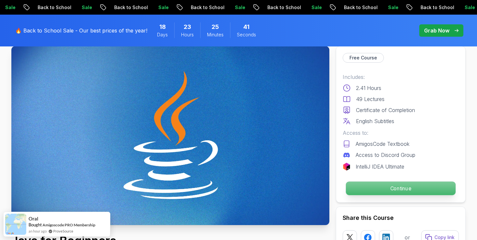  I want to click on p: Includes:, so click(400, 77).